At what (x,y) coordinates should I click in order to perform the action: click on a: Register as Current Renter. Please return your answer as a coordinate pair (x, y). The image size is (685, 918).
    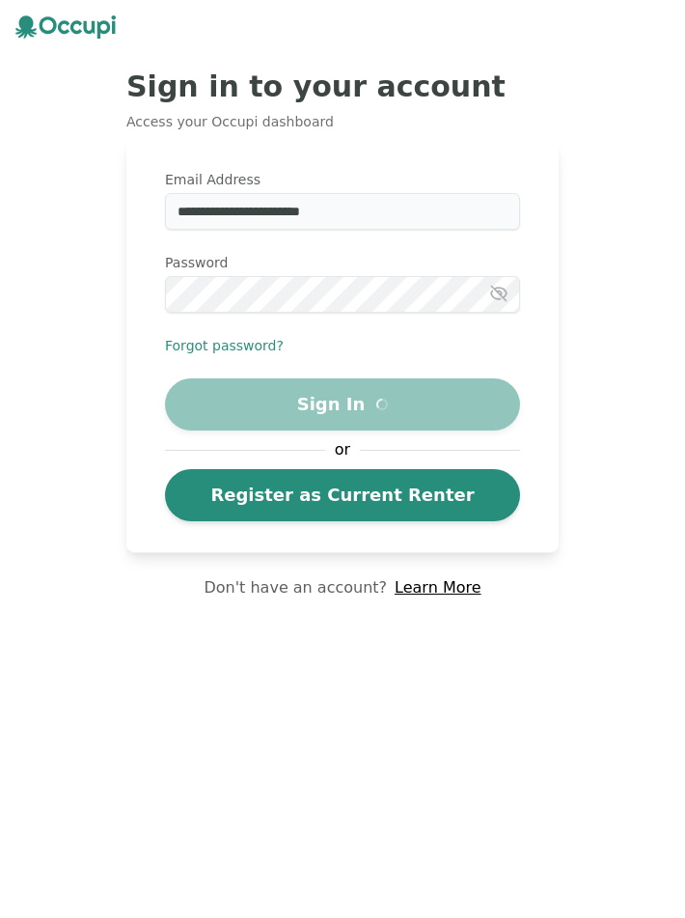
    Looking at the image, I should click on (343, 495).